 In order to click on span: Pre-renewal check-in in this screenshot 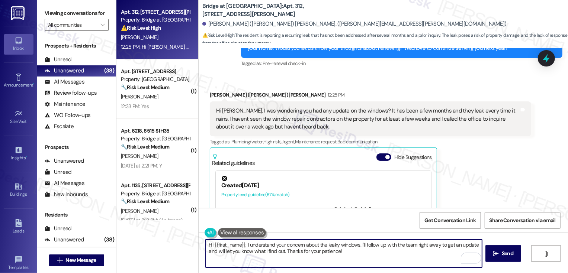, I will do `click(284, 63)`.